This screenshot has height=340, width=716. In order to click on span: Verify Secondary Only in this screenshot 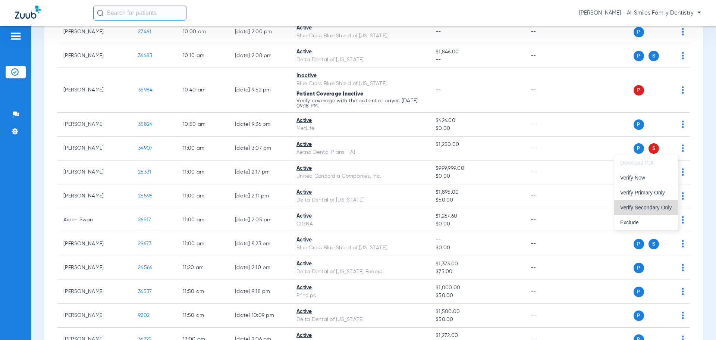, I will do `click(646, 207)`.